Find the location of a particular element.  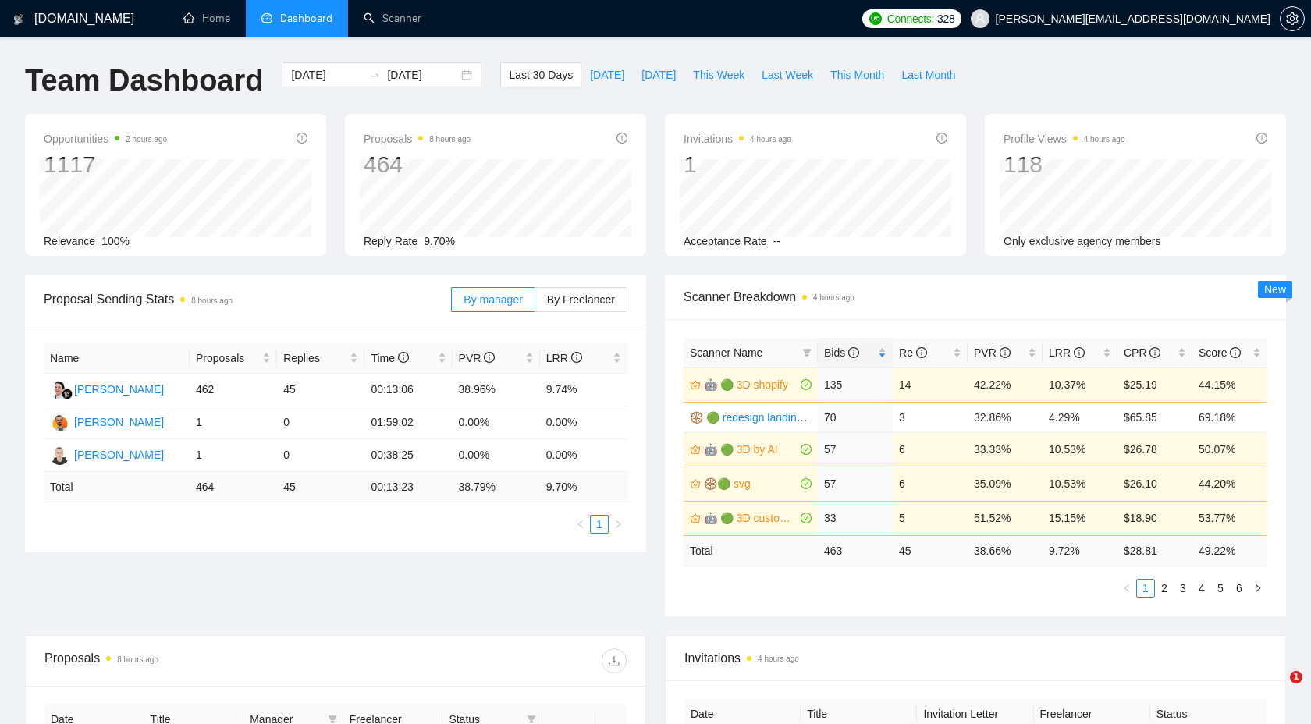

span: left is located at coordinates (580, 524).